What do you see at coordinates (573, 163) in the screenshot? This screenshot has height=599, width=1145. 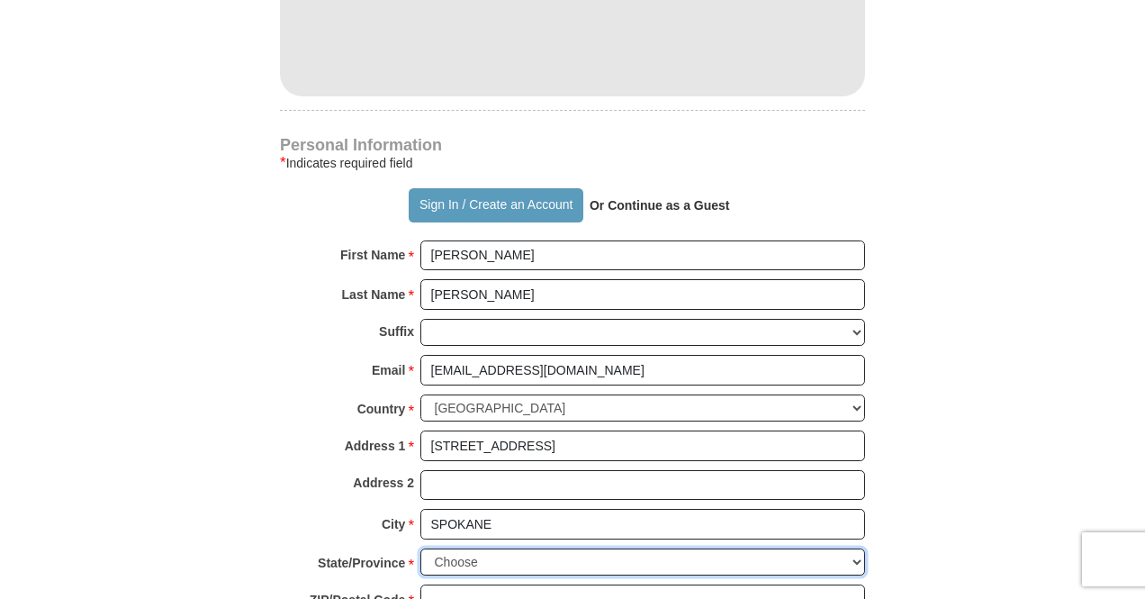 I see `div: Indicates required field` at bounding box center [573, 163].